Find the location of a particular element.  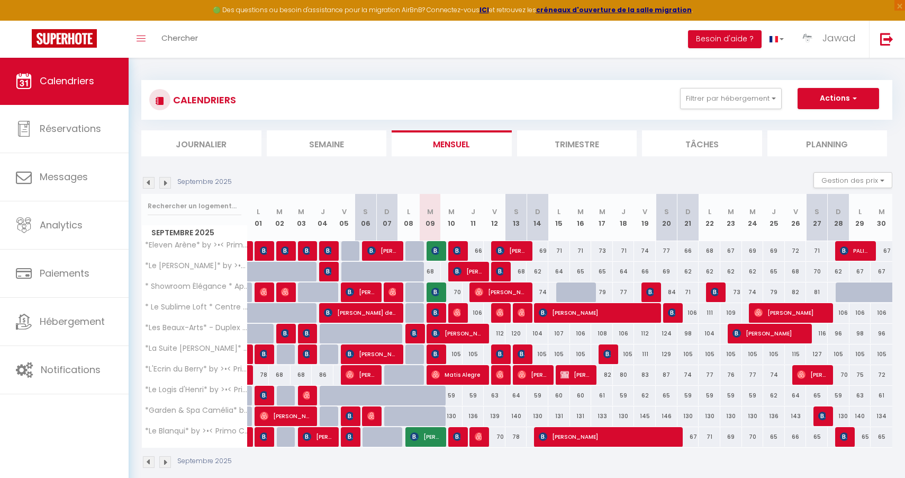

th: 28 is located at coordinates (839, 217).